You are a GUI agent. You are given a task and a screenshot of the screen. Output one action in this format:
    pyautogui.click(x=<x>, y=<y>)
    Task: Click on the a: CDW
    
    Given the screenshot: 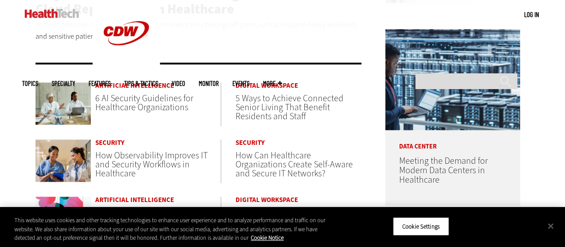 What is the action you would take?
    pyautogui.click(x=126, y=64)
    